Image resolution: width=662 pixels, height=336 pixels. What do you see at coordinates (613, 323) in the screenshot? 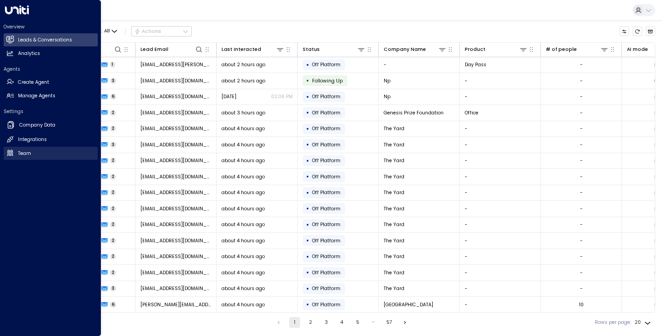
I see `label: Rows per page:` at bounding box center [613, 323].